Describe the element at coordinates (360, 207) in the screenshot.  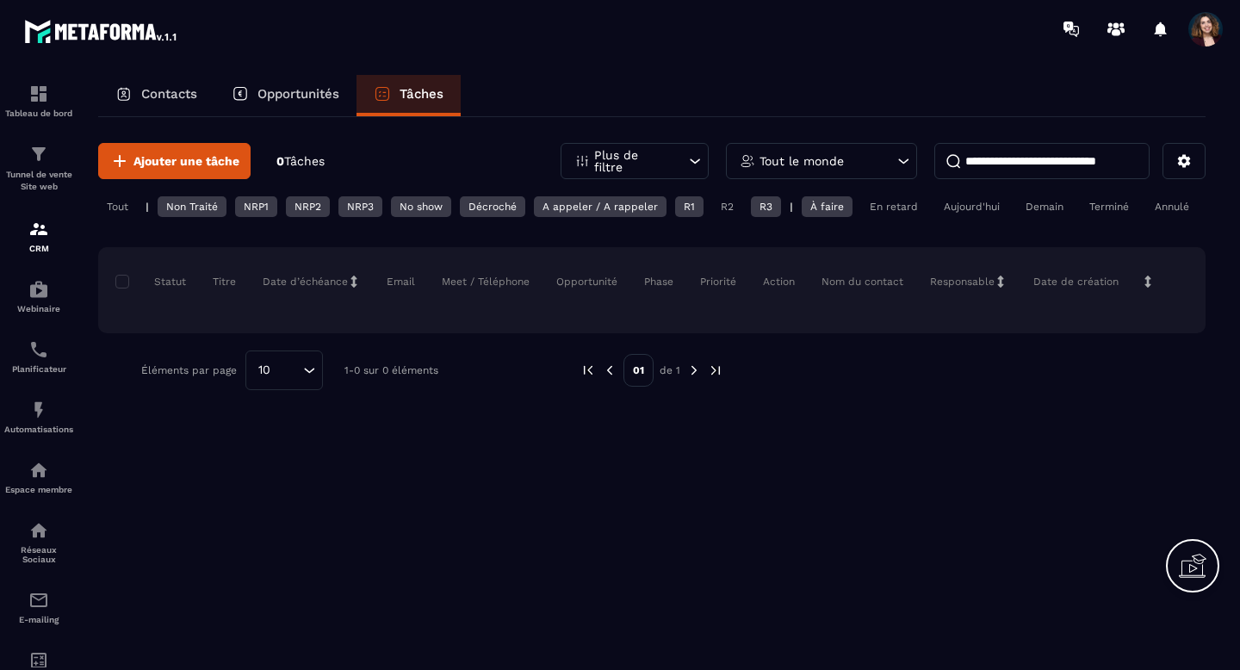
I see `div: NRP3` at that location.